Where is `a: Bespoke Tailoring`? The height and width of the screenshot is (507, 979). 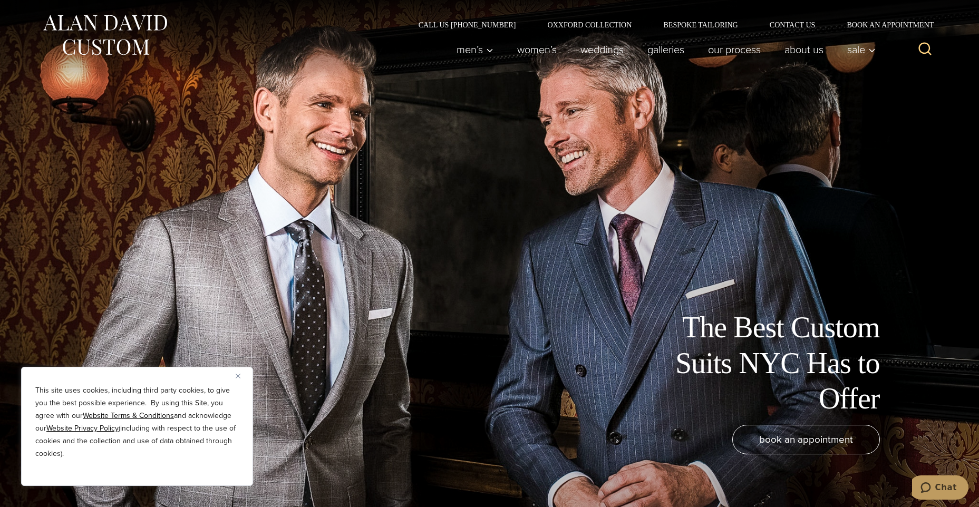
a: Bespoke Tailoring is located at coordinates (700, 25).